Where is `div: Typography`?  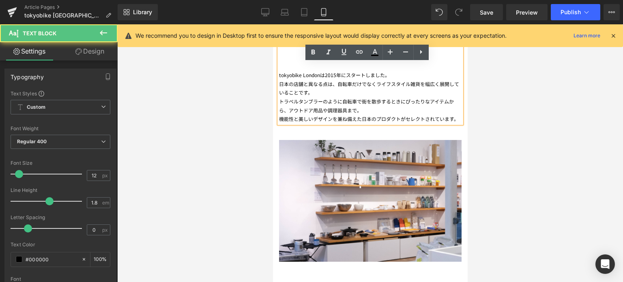 div: Typography is located at coordinates (27, 75).